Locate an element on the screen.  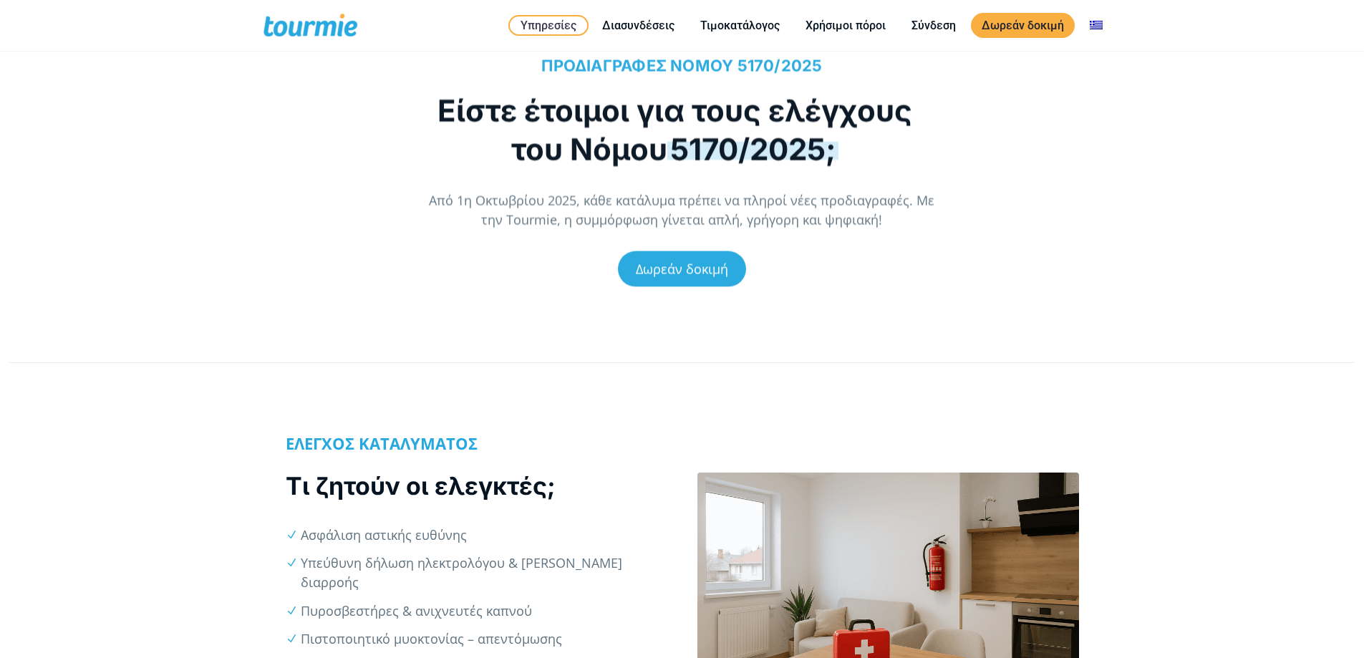
li: Ασφάλιση αστικής ευθύνης is located at coordinates (483, 535).